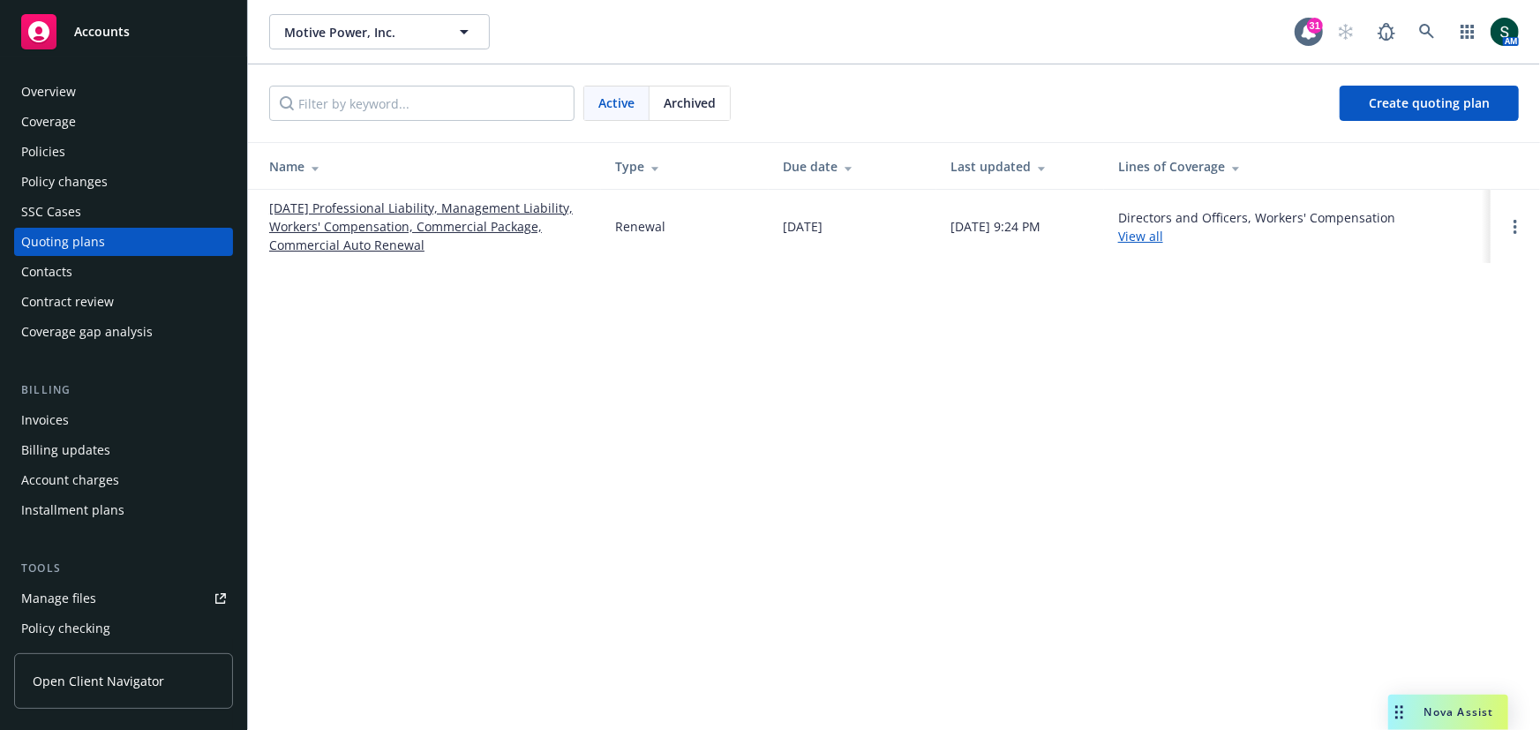 This screenshot has width=1540, height=730. I want to click on a: Search, so click(1427, 32).